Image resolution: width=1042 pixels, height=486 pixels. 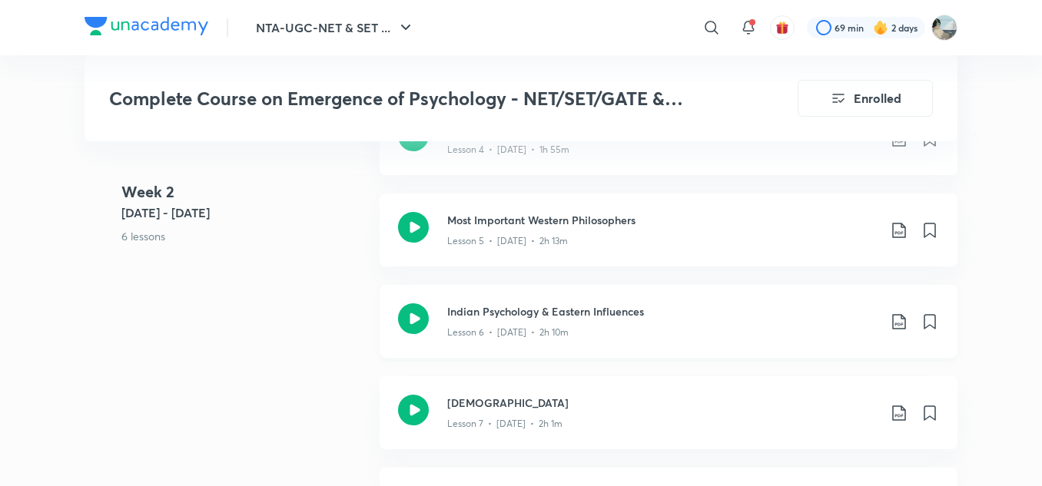 What do you see at coordinates (944, 28) in the screenshot?
I see `img: Sanskrati Shresth` at bounding box center [944, 28].